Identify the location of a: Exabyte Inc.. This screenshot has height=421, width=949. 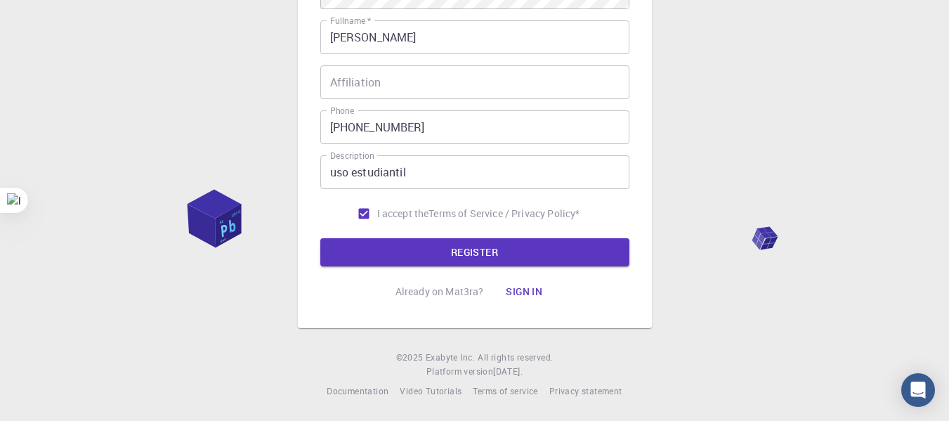
(450, 358).